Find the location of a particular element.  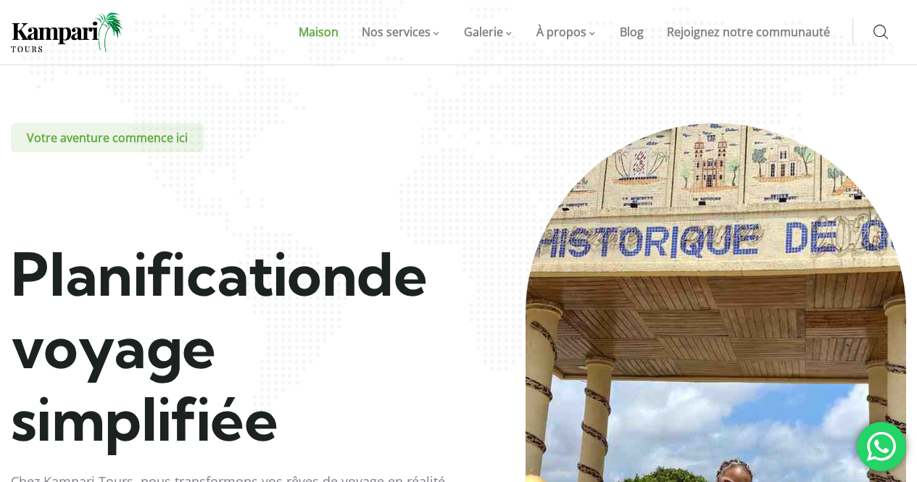

font: Planification is located at coordinates (183, 274).